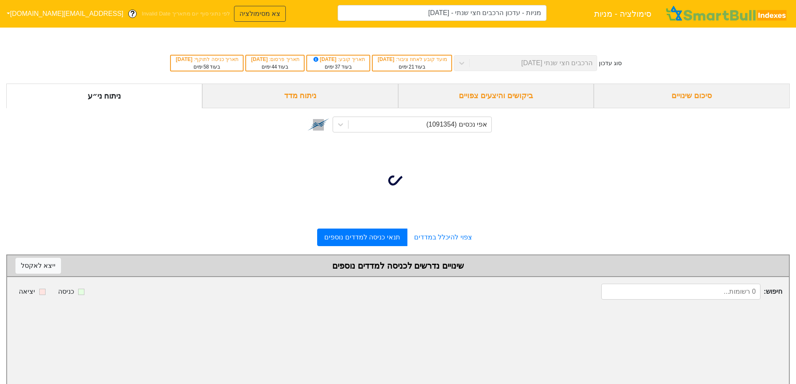 This screenshot has height=384, width=796. Describe the element at coordinates (275, 59) in the screenshot. I see `div: תאריך פרסום :` at that location.